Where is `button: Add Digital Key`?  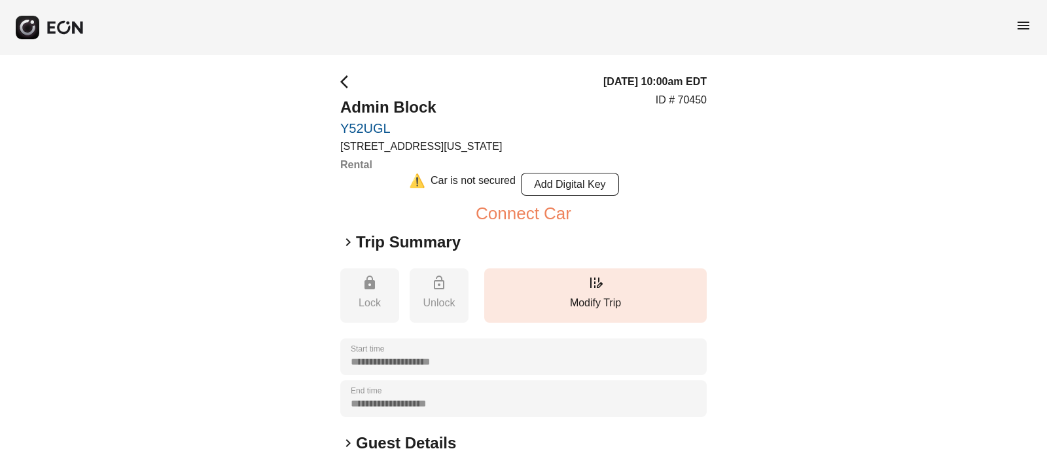
button: Add Digital Key is located at coordinates (570, 184).